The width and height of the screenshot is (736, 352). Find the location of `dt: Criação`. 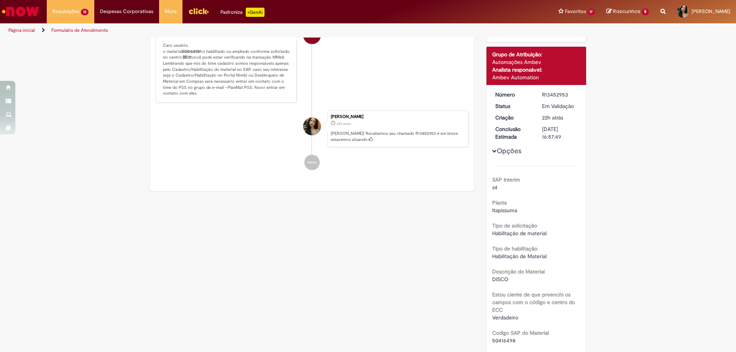

dt: Criação is located at coordinates (513, 118).